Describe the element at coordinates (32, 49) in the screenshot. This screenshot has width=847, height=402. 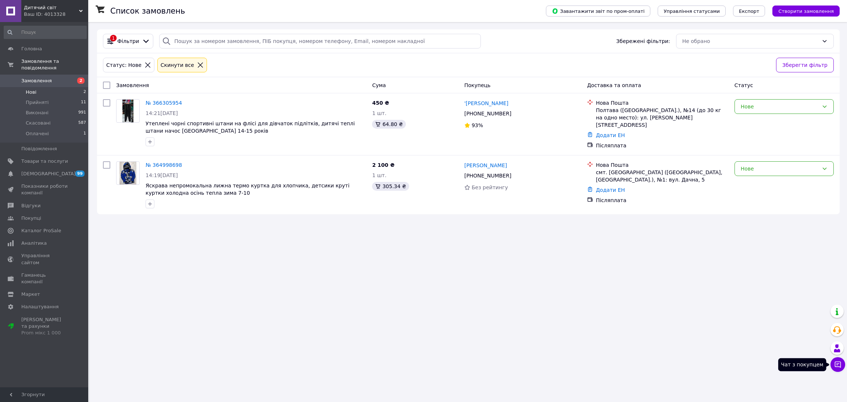
I see `span: Головна` at that location.